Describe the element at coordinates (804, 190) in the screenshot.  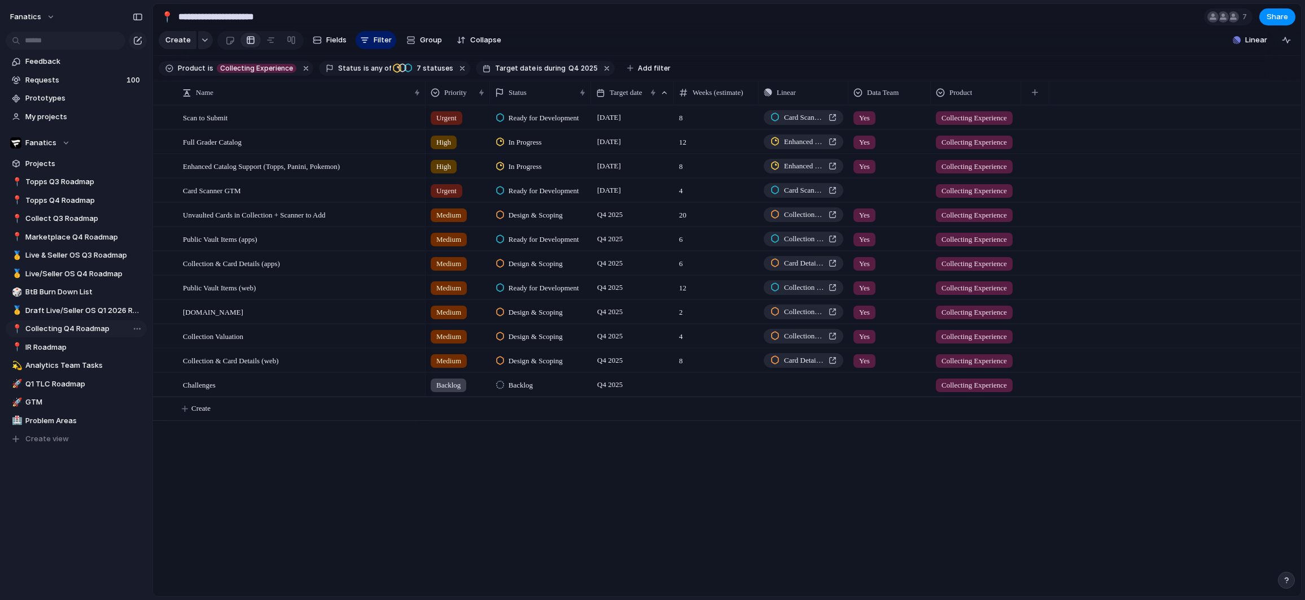
I see `span: Card Scanner GTM` at that location.